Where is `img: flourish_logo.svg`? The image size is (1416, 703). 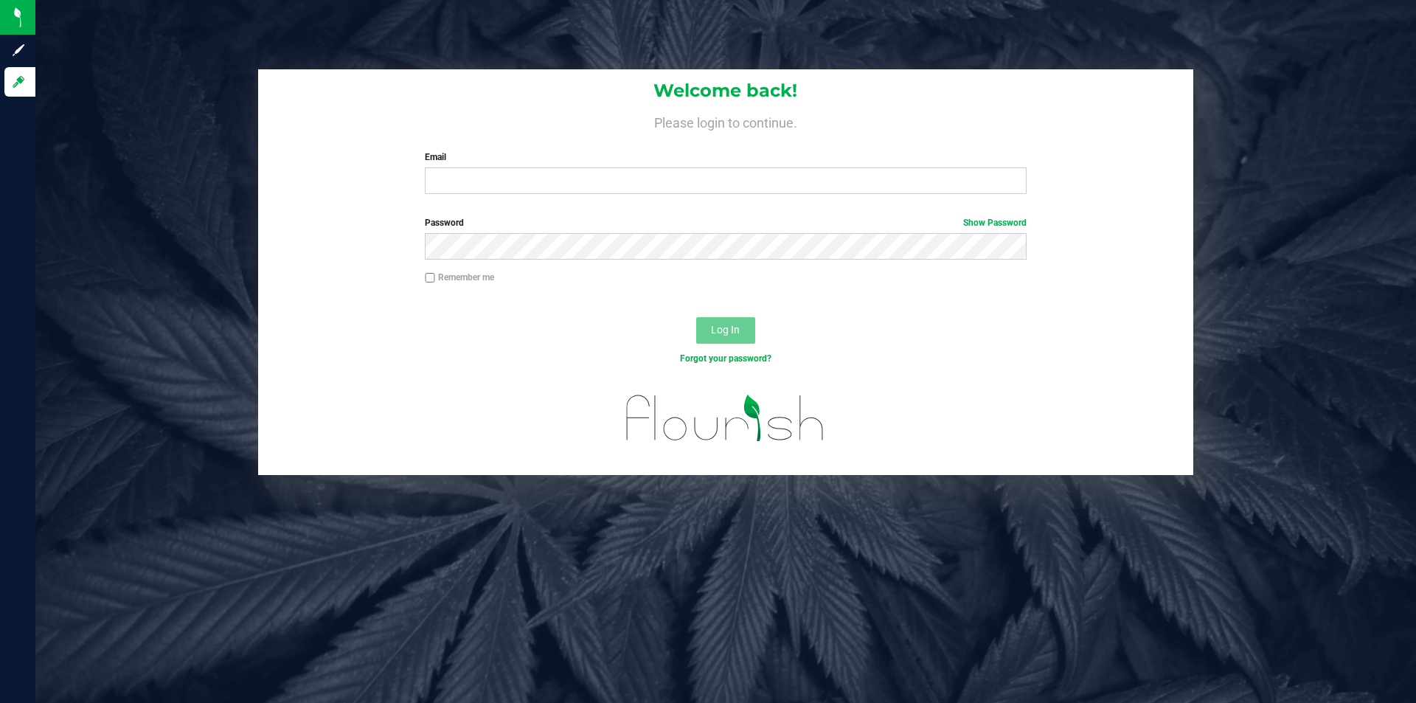
img: flourish_logo.svg is located at coordinates (725, 418).